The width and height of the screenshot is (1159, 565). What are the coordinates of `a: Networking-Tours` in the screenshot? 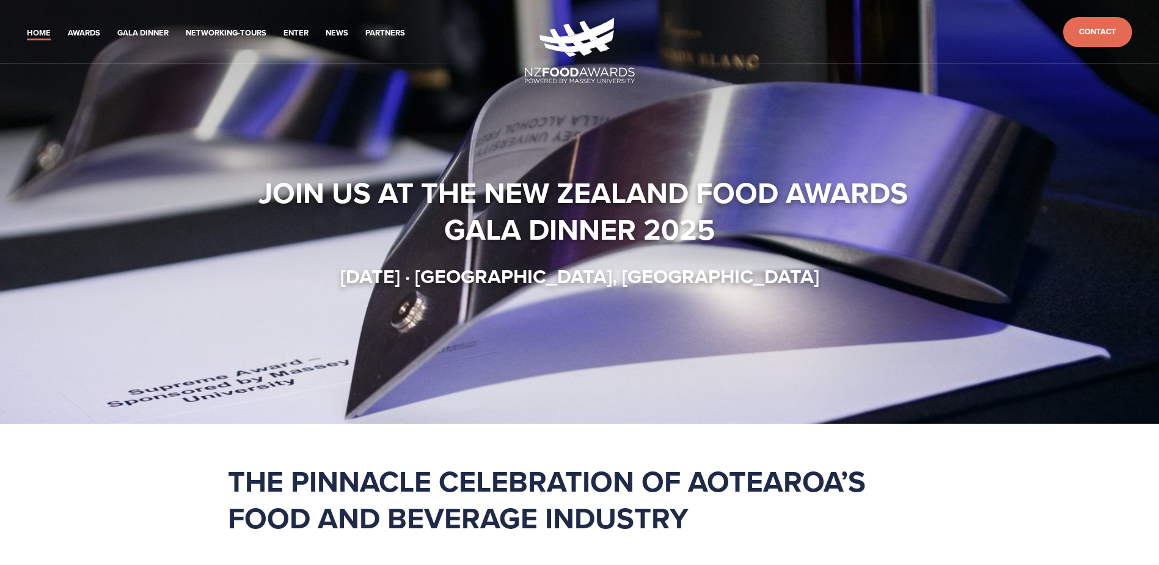 It's located at (226, 33).